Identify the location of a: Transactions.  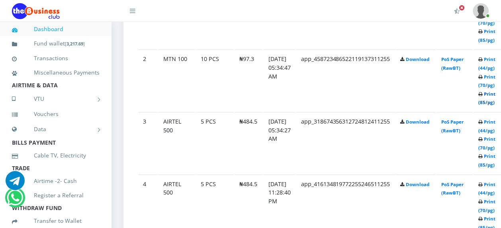
(56, 58).